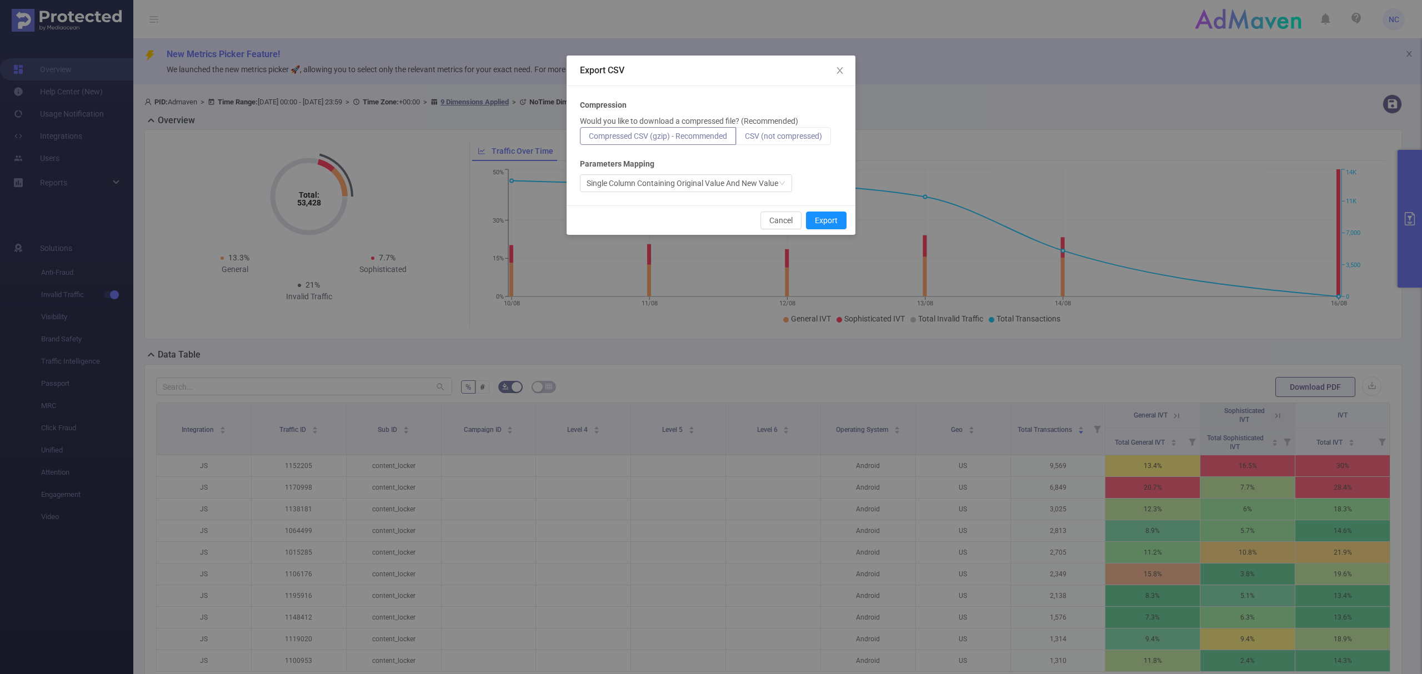  Describe the element at coordinates (826, 221) in the screenshot. I see `button: Export` at that location.